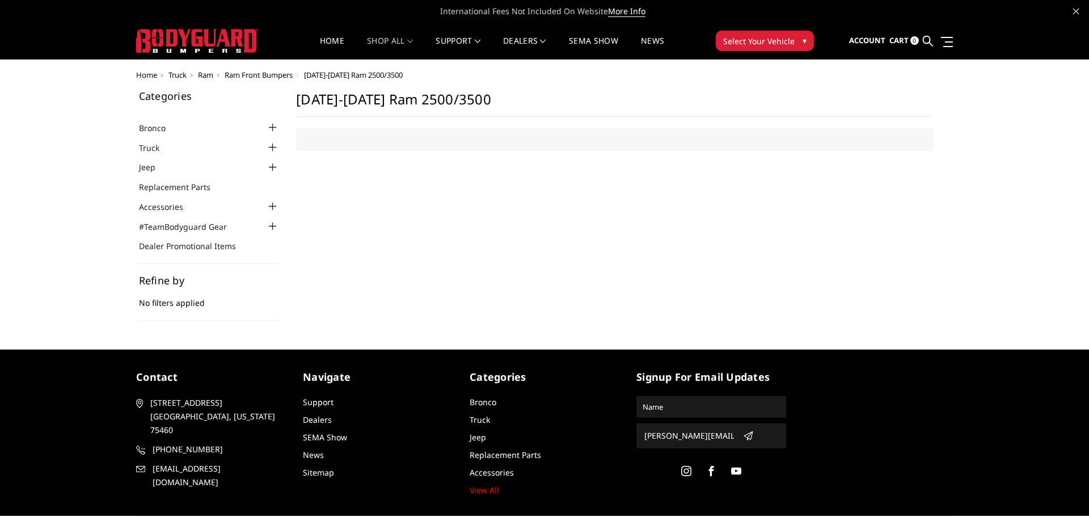 This screenshot has height=517, width=1089. Describe the element at coordinates (318, 472) in the screenshot. I see `a: Sitemap` at that location.